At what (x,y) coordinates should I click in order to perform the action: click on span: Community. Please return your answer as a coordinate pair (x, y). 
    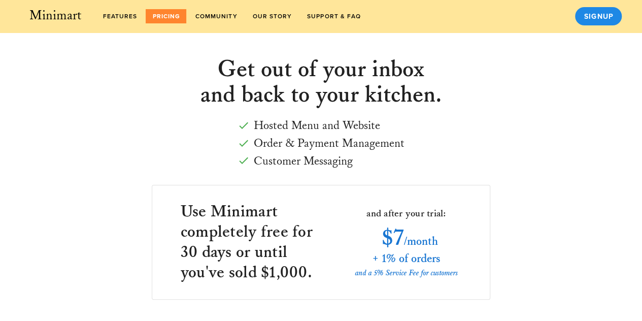
    Looking at the image, I should click on (216, 16).